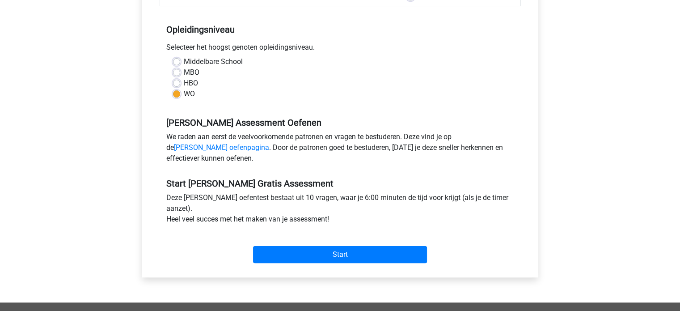 This screenshot has height=311, width=680. Describe the element at coordinates (340, 254) in the screenshot. I see `input: Start` at that location.